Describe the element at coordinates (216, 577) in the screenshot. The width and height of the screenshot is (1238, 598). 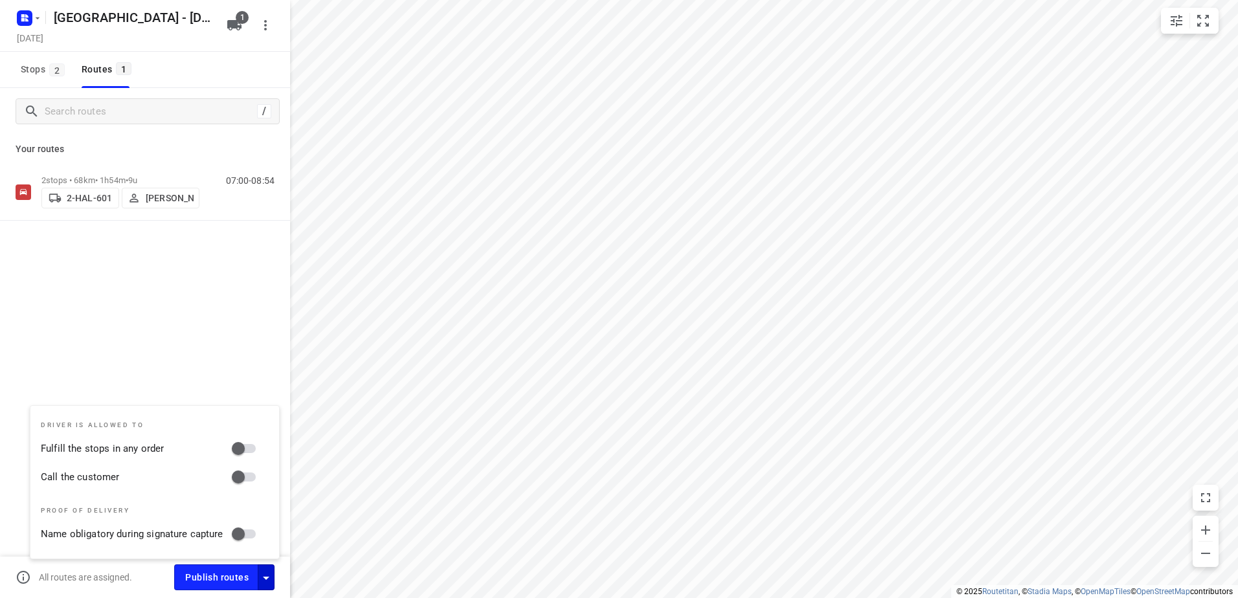
I see `button: Publish routes` at that location.